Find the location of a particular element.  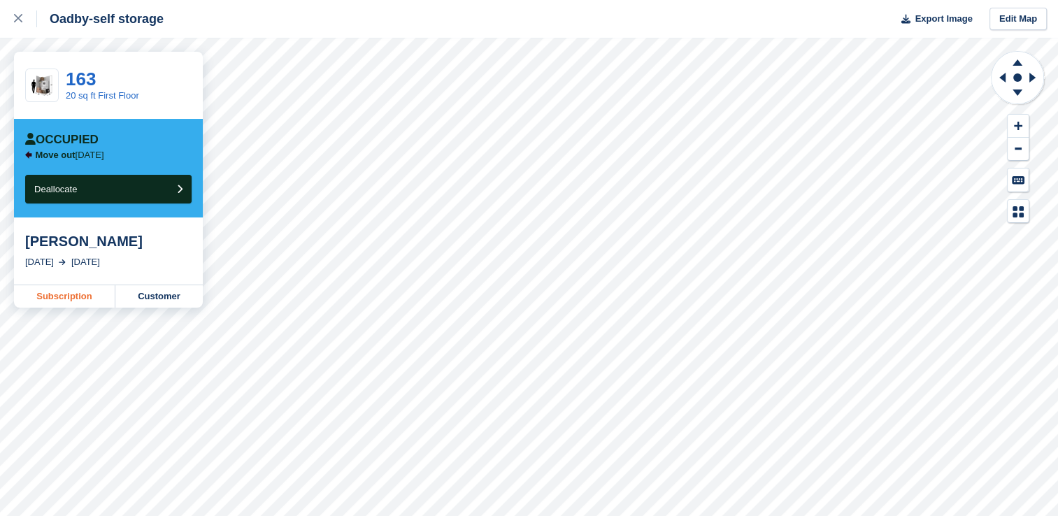

button: Export Image is located at coordinates (933, 19).